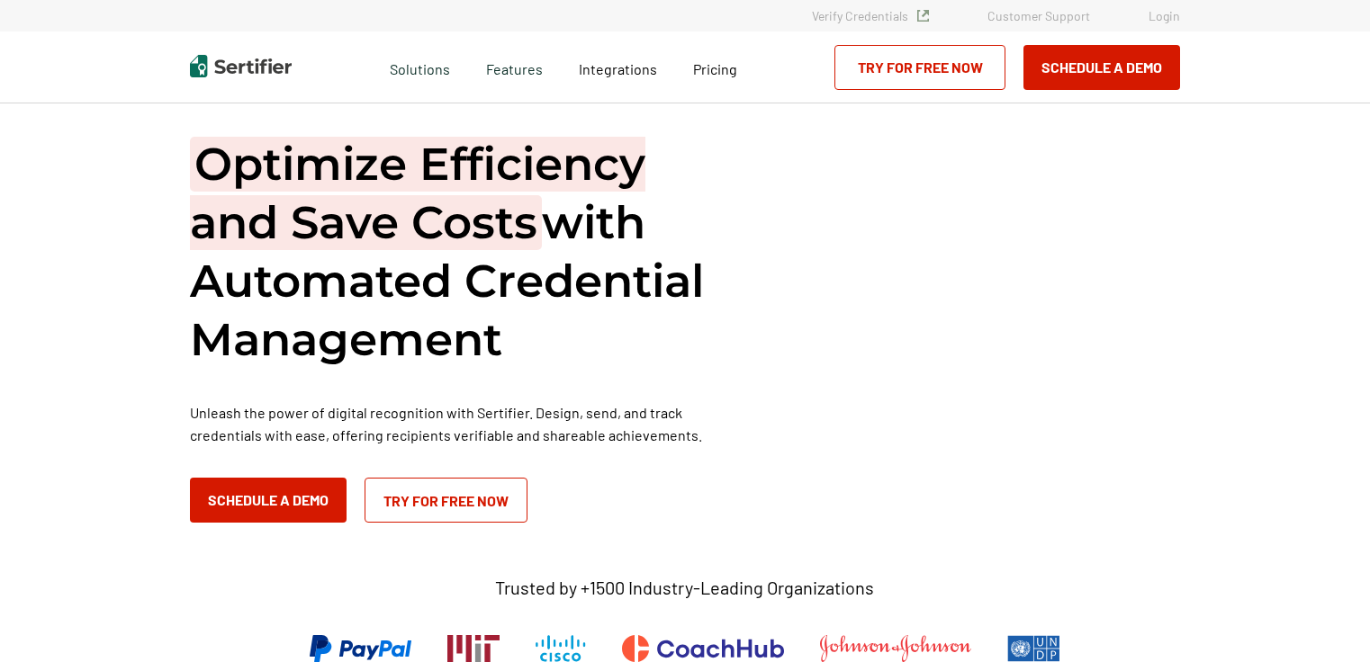 Image resolution: width=1370 pixels, height=671 pixels. What do you see at coordinates (684, 588) in the screenshot?
I see `p: Trusted by +1500 Industry-Leading Organizations` at bounding box center [684, 588].